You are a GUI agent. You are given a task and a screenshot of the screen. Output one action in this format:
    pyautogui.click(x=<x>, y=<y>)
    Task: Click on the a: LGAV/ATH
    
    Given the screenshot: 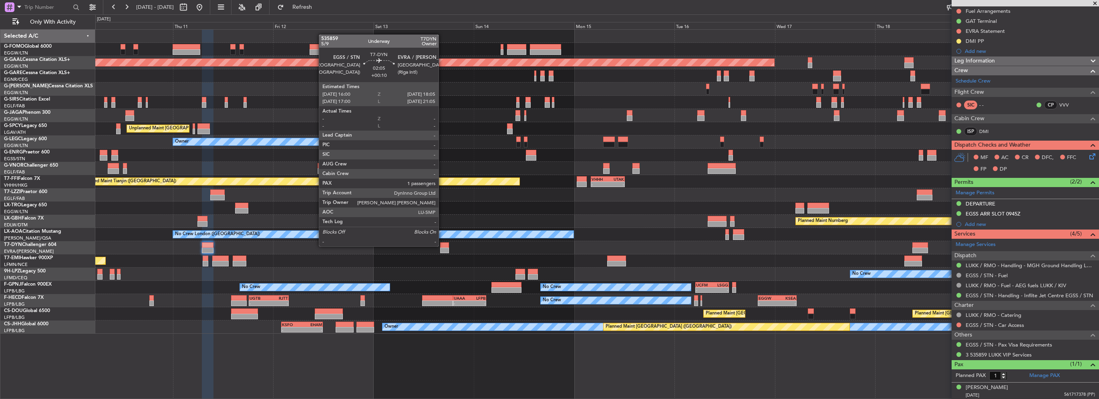 What is the action you would take?
    pyautogui.click(x=15, y=132)
    